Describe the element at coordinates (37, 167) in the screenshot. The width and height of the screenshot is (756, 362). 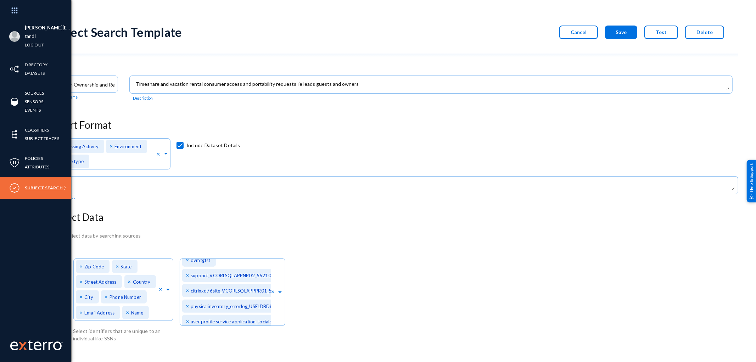
I see `a: Attributes` at that location.